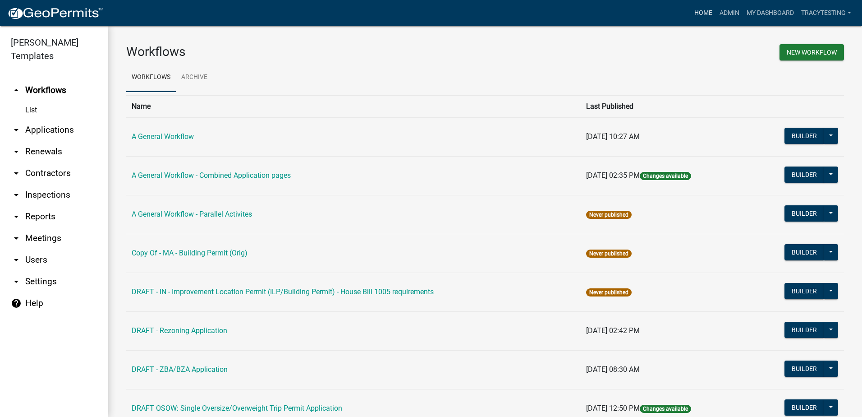  Describe the element at coordinates (302, 52) in the screenshot. I see `h3: Workflows` at that location.